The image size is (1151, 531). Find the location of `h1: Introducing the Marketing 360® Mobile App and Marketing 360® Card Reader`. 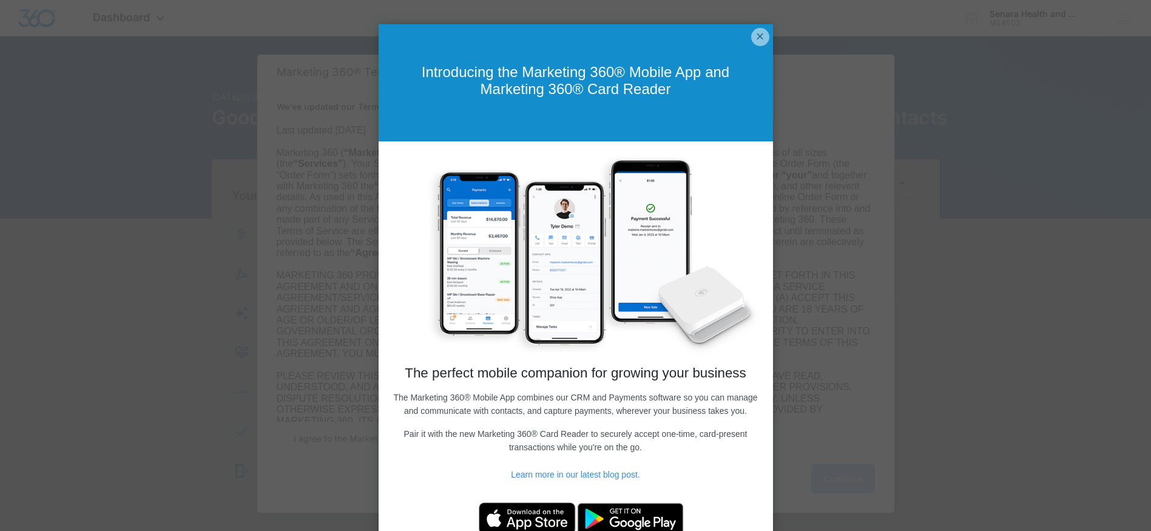

h1: Introducing the Marketing 360® Mobile App and Marketing 360® Card Reader is located at coordinates (576, 80).